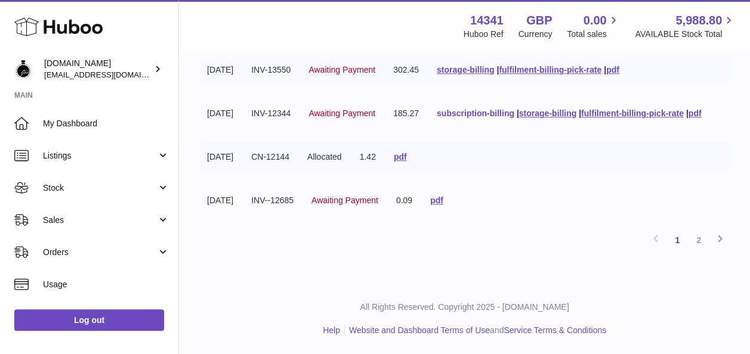 The width and height of the screenshot is (750, 354). Describe the element at coordinates (419, 330) in the screenshot. I see `a: Website and Dashboard Terms of Use` at that location.